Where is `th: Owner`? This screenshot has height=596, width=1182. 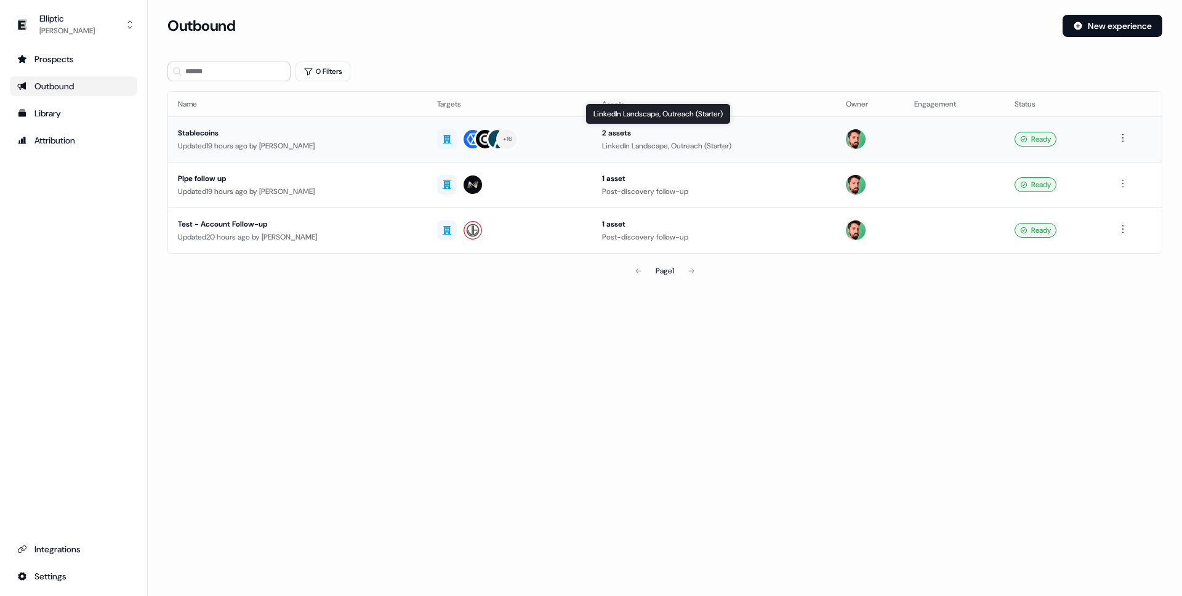
th: Owner is located at coordinates (870, 104).